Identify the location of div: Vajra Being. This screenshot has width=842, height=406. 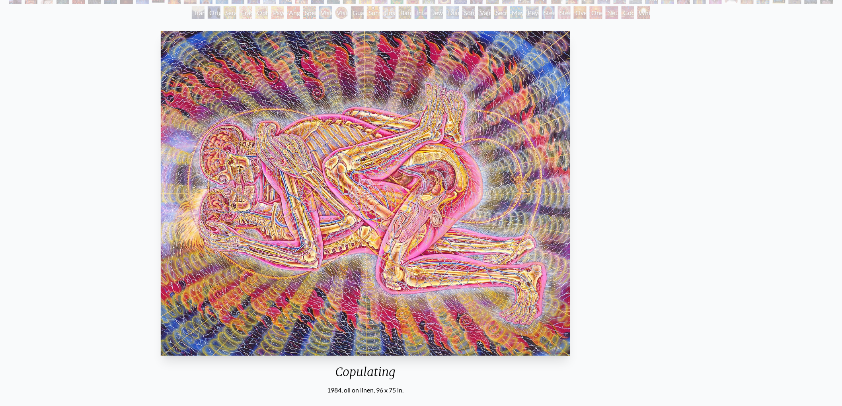
(485, 13).